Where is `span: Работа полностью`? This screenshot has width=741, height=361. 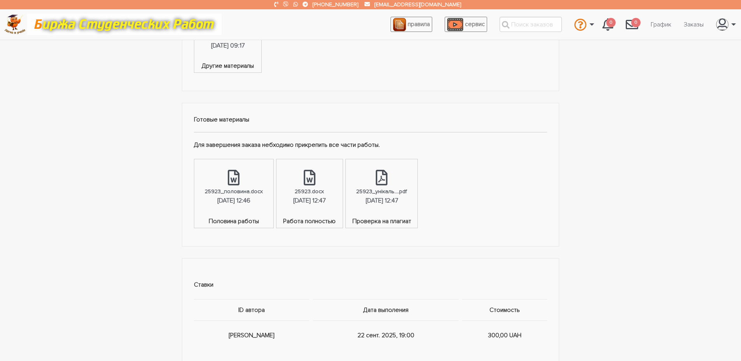 span: Работа полностью is located at coordinates (309, 222).